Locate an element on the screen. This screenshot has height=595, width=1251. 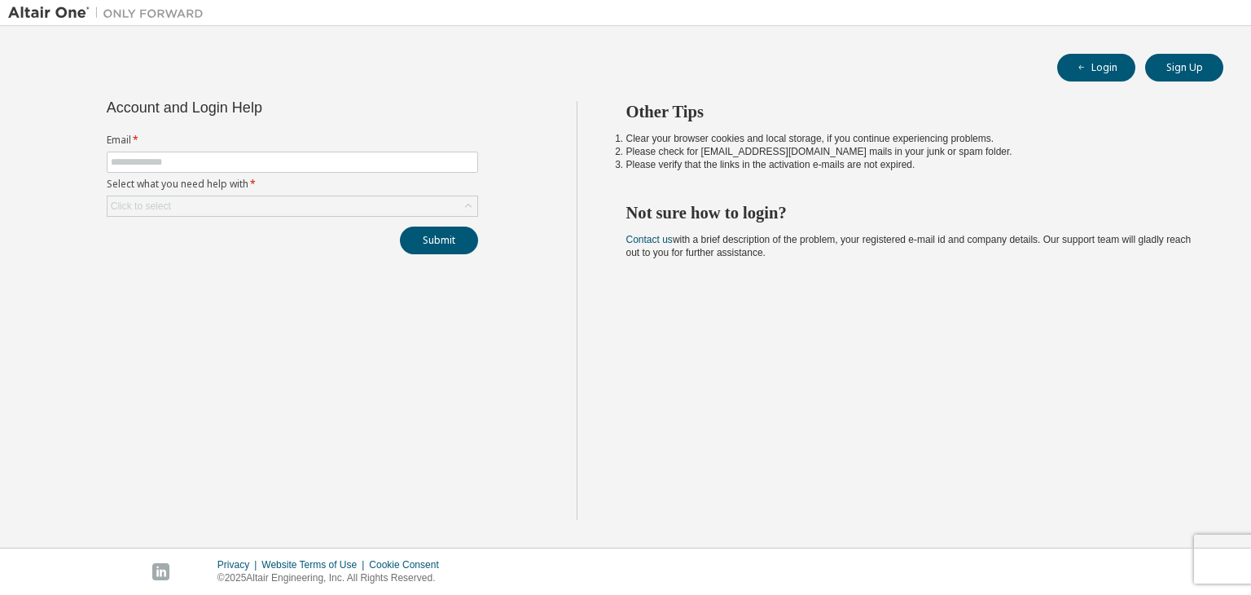
img: Altair One is located at coordinates (110, 13).